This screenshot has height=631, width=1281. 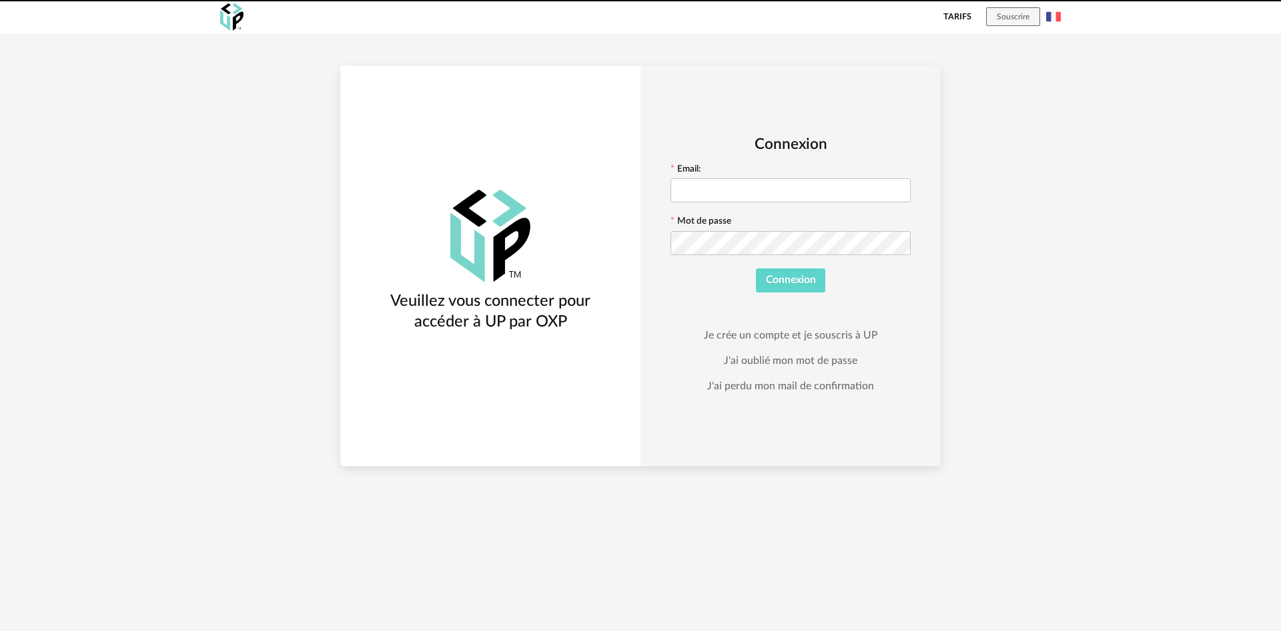 What do you see at coordinates (791, 335) in the screenshot?
I see `a: Je crée un compte et je souscris à UP` at bounding box center [791, 335].